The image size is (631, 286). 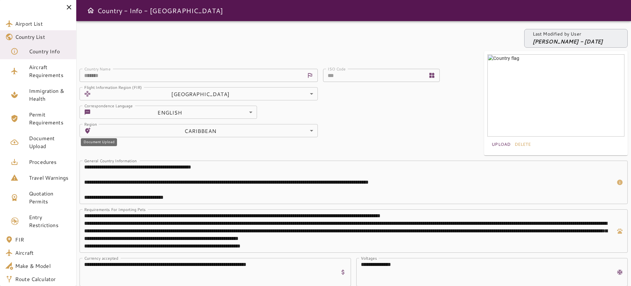 I want to click on span: Permit Requirements, so click(x=50, y=118).